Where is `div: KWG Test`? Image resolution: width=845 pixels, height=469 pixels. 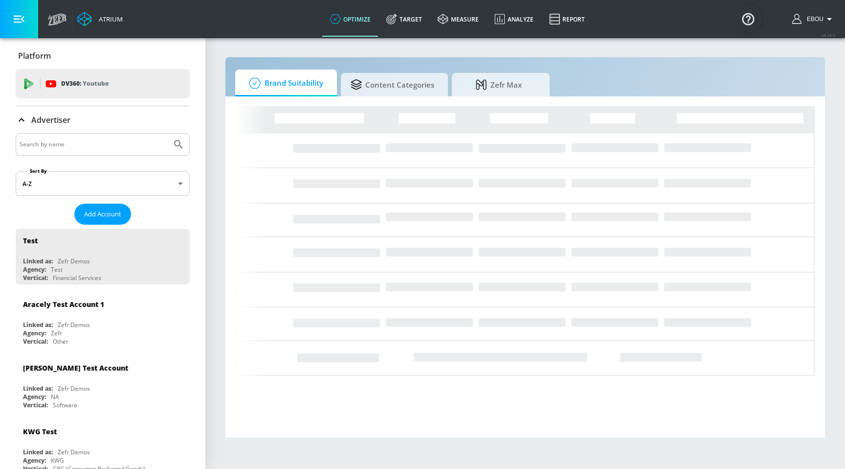 div: KWG Test is located at coordinates (40, 431).